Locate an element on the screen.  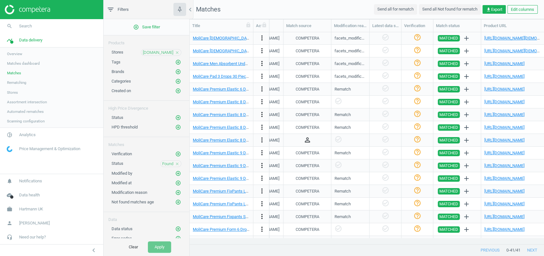
i: get_app is located at coordinates (488, 10).